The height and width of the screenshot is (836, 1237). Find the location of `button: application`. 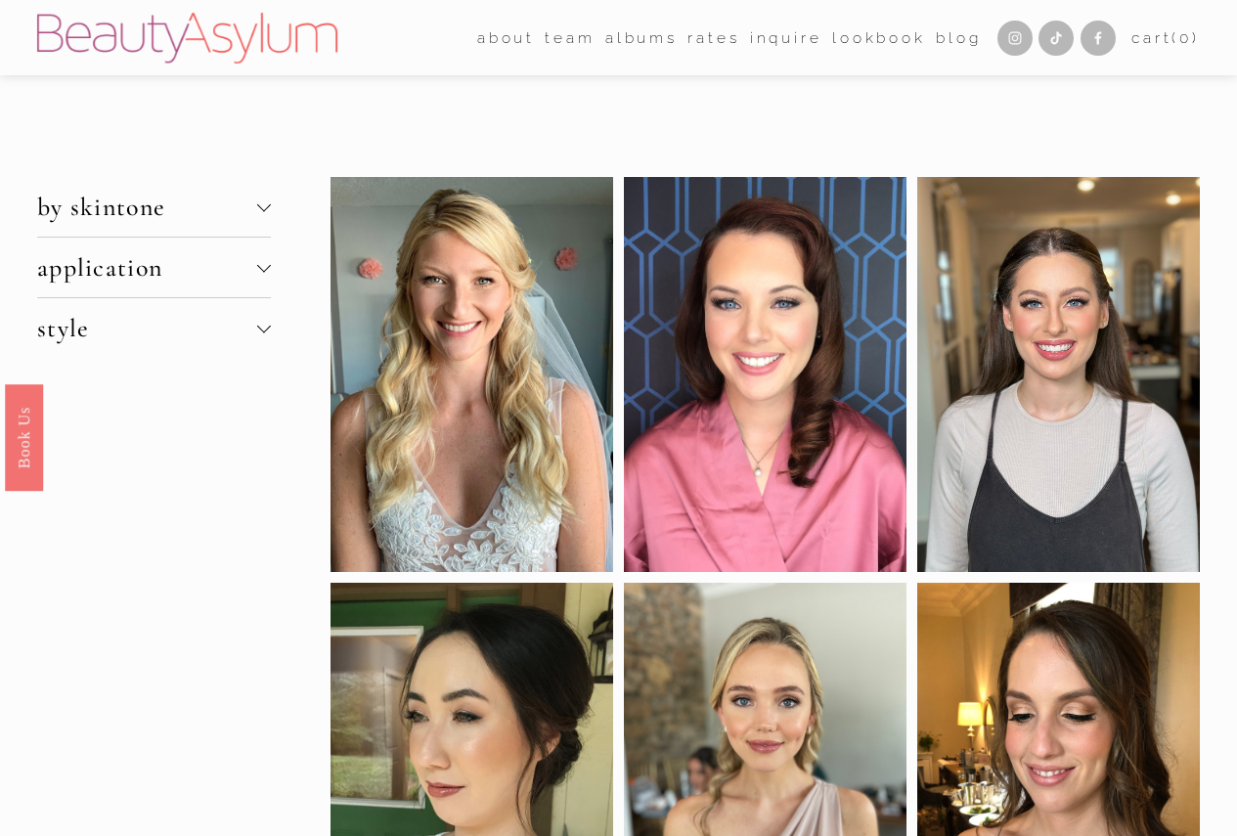

button: application is located at coordinates (154, 267).